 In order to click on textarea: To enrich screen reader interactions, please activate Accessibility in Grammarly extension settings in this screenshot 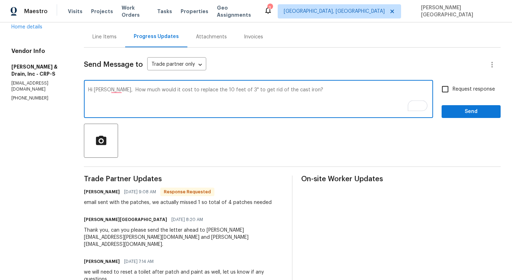, I will do `click(258, 100)`.